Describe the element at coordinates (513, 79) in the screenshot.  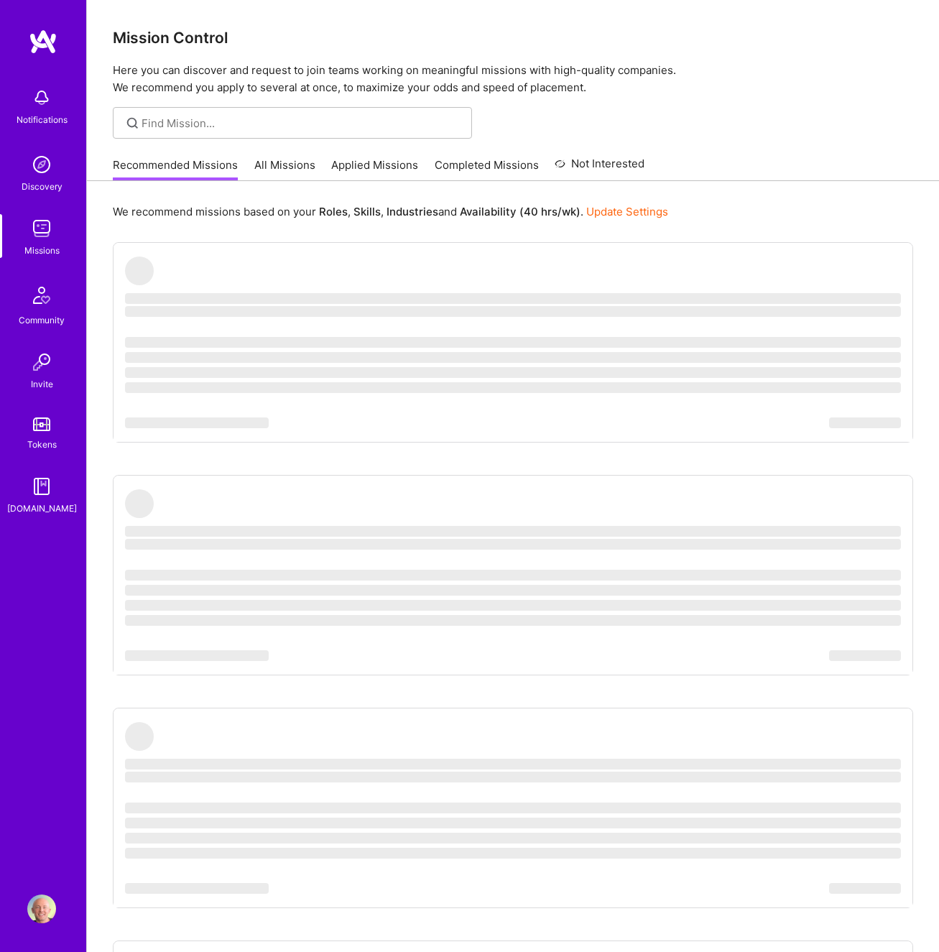
I see `p: Here you can discover and request to join teams working on meaningful missions with high-quality ...` at that location.